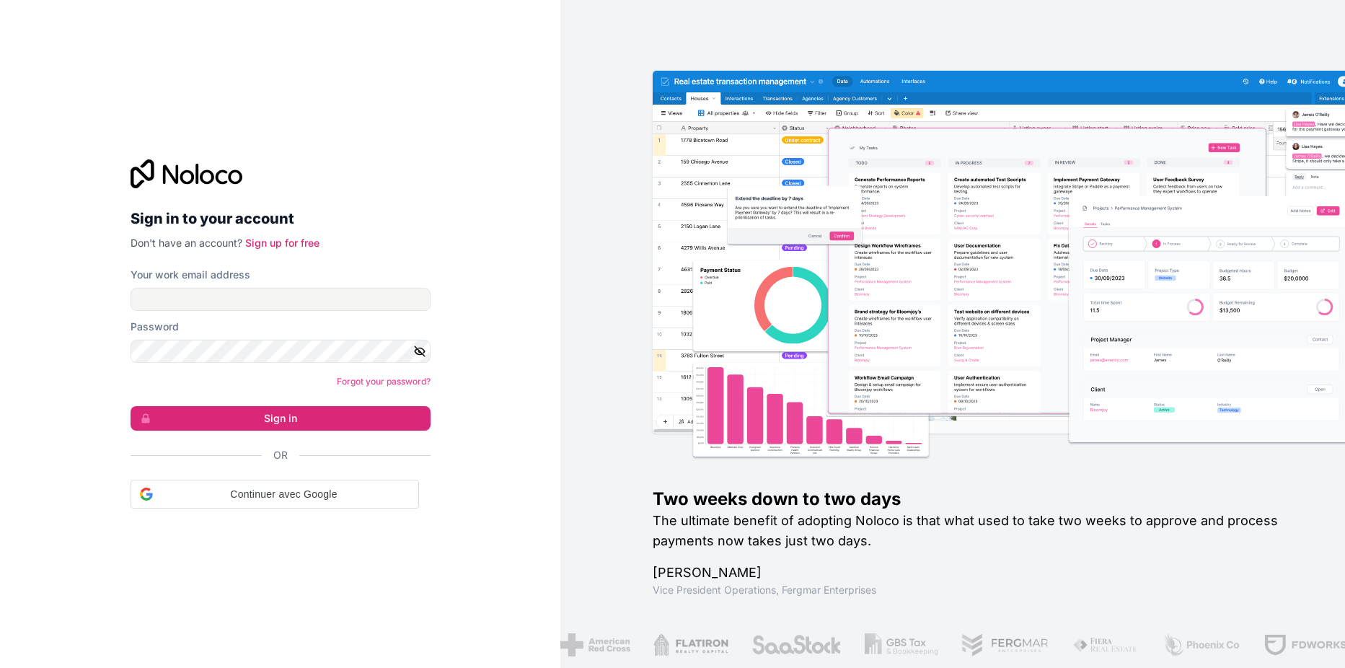 The height and width of the screenshot is (668, 1345). I want to click on label: Your work email address, so click(190, 275).